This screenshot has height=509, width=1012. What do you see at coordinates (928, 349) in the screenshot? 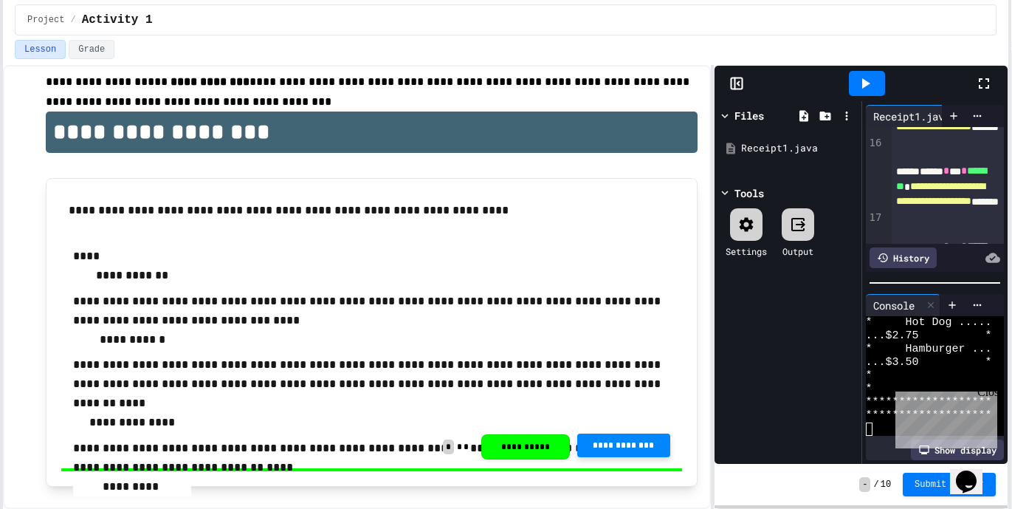
I see `span: * Hamburger ...` at bounding box center [928, 349].